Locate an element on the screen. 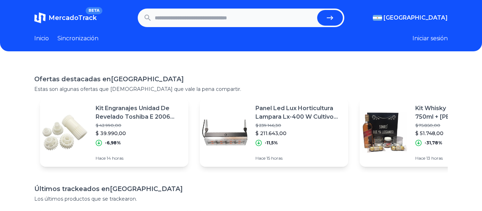  font: Kit Engranajes Unidad De Revelado Toshiba E 2006 2306 2505 is located at coordinates (135, 117).